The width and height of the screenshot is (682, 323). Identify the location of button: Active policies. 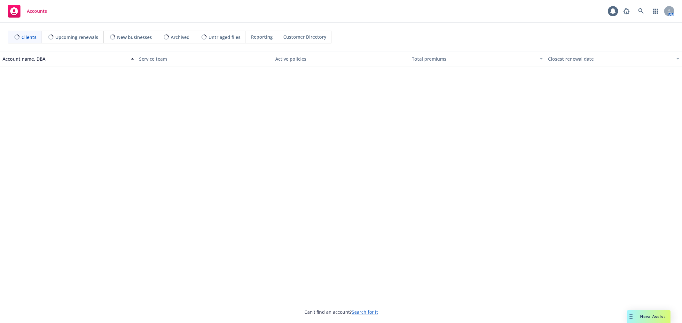
(341, 59).